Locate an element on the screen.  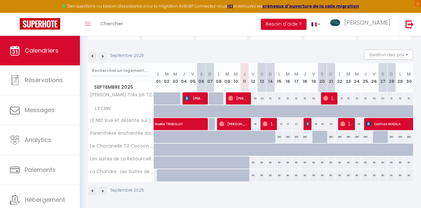
th: 14 is located at coordinates (270, 78).